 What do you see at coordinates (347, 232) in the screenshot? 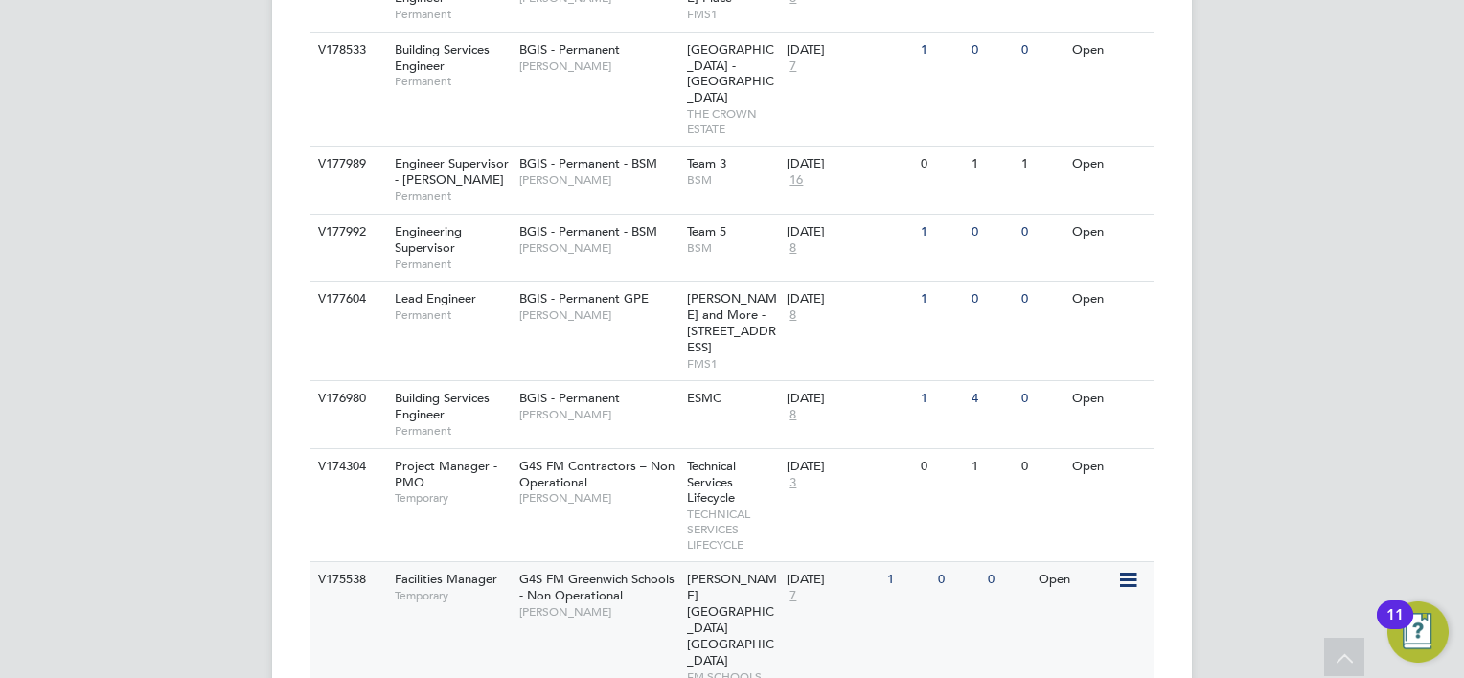
I see `div: V177992` at bounding box center [347, 232].